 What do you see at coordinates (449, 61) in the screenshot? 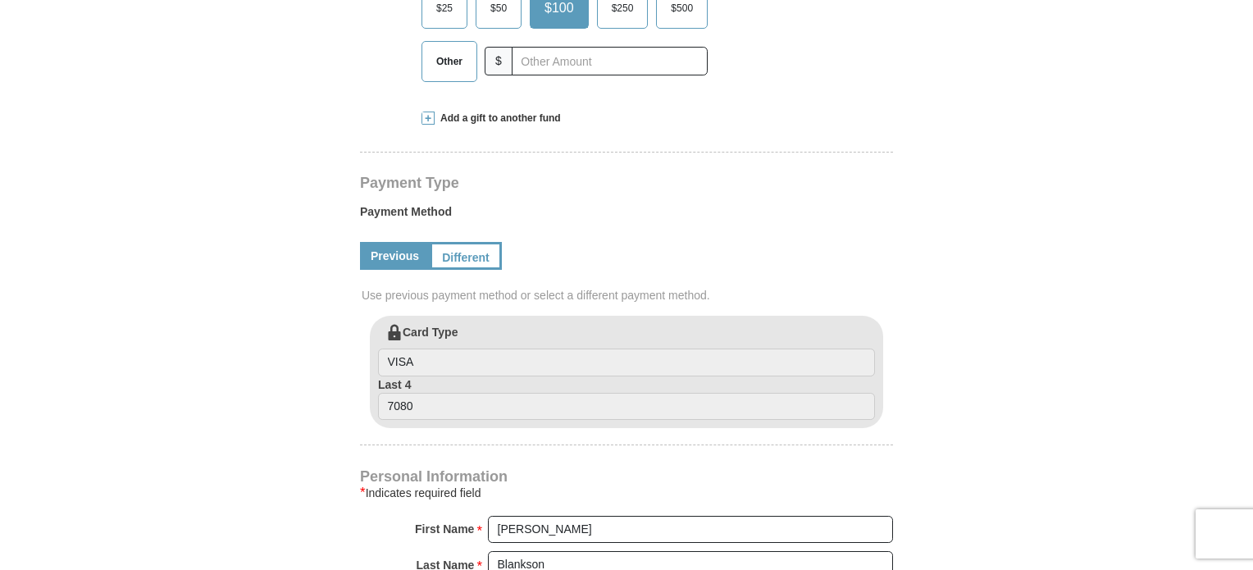
I see `span: Other` at bounding box center [449, 61].